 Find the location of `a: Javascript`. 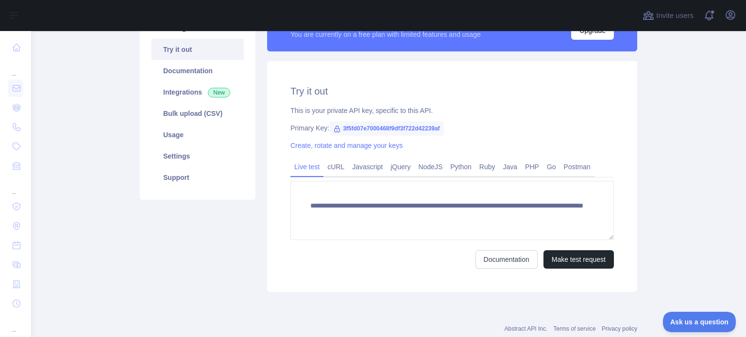

a: Javascript is located at coordinates (367, 167).